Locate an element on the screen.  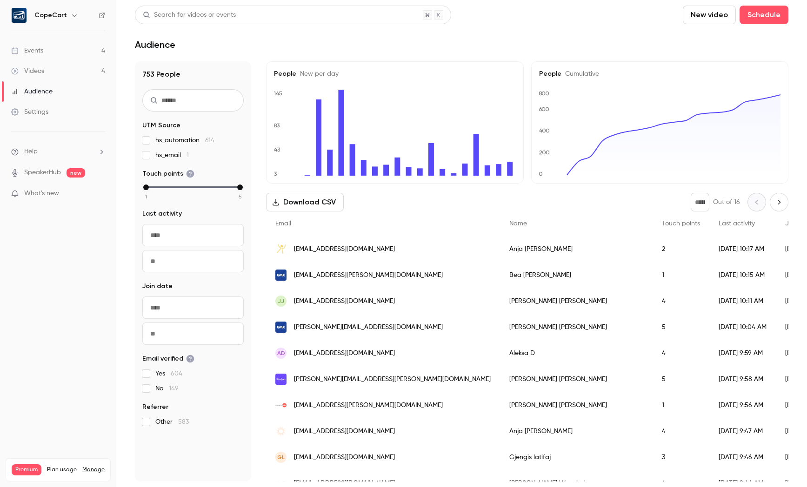
span: Name is located at coordinates (518, 224).